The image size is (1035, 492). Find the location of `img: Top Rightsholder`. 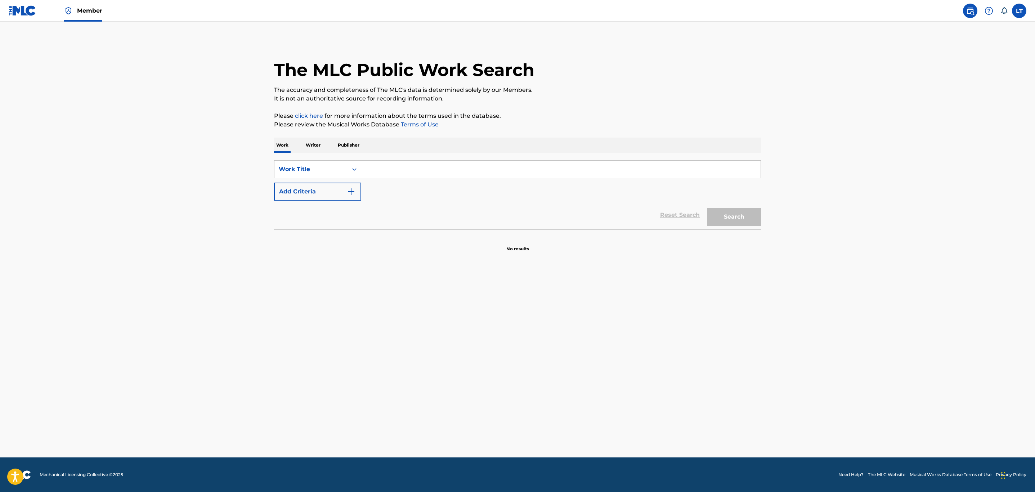

img: Top Rightsholder is located at coordinates (68, 11).